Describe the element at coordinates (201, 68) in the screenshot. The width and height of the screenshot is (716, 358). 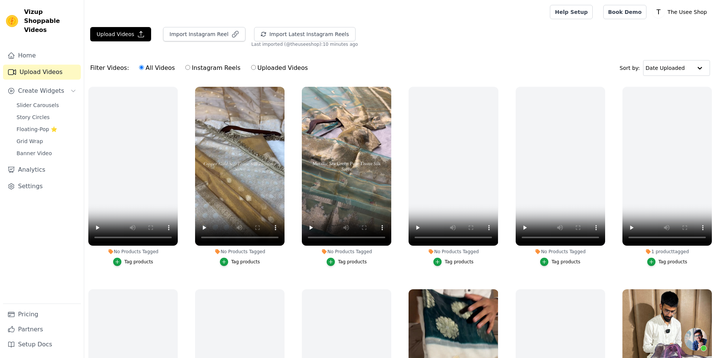
I see `div: Filter Videos:` at that location.